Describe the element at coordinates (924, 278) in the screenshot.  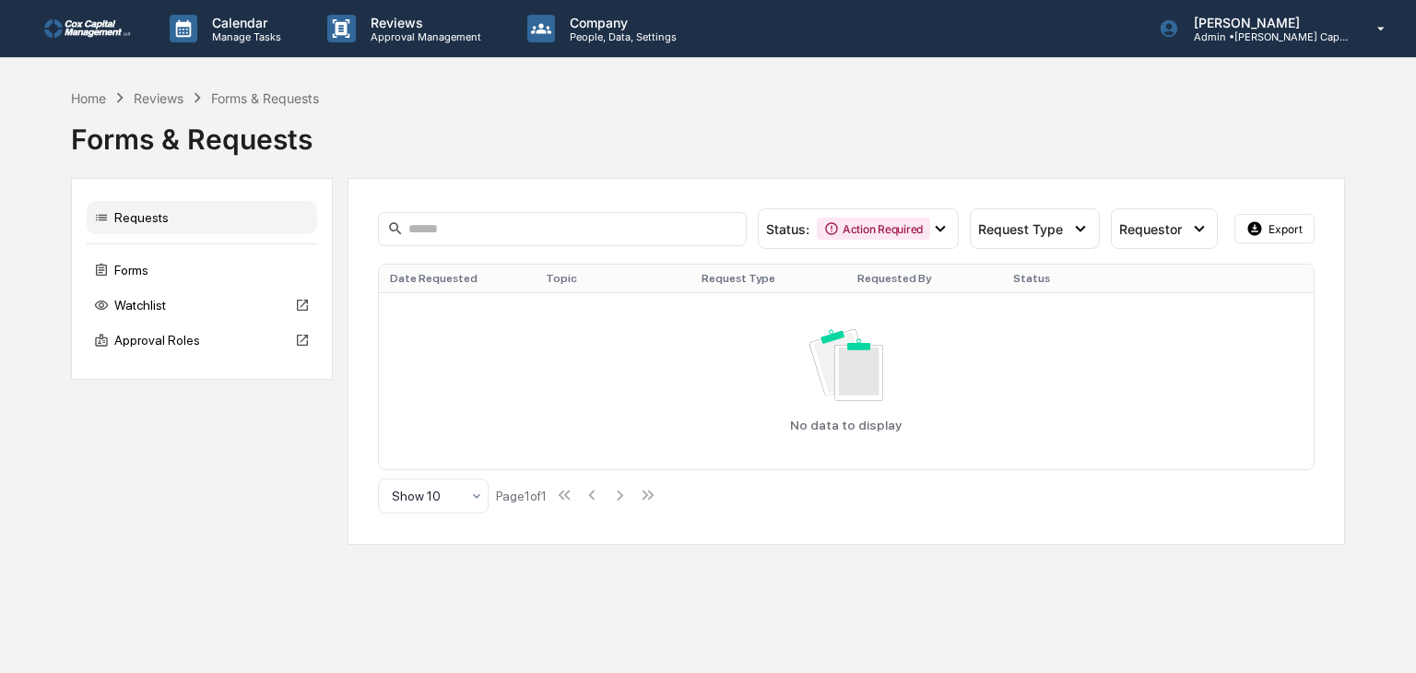
I see `th: Requested By` at that location.